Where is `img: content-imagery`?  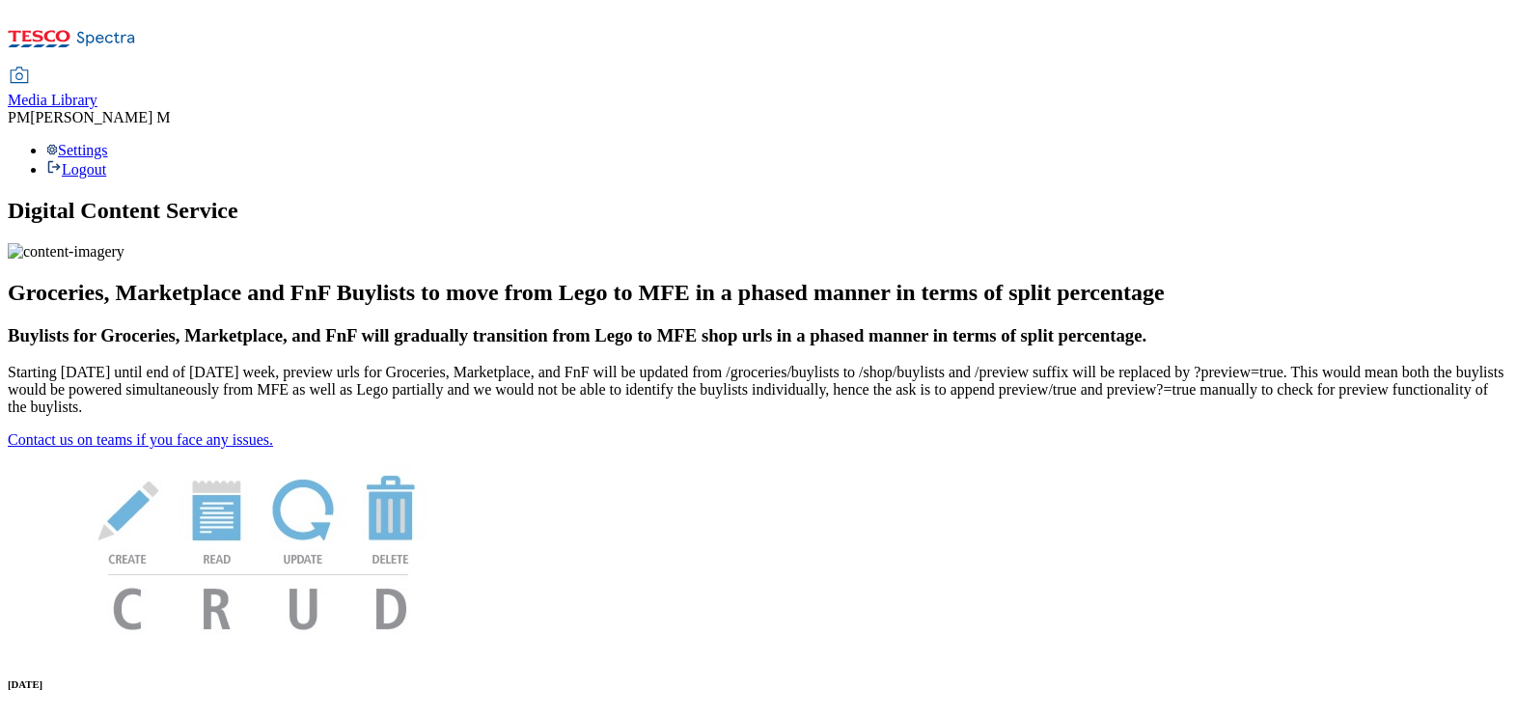
img: content-imagery is located at coordinates (66, 252).